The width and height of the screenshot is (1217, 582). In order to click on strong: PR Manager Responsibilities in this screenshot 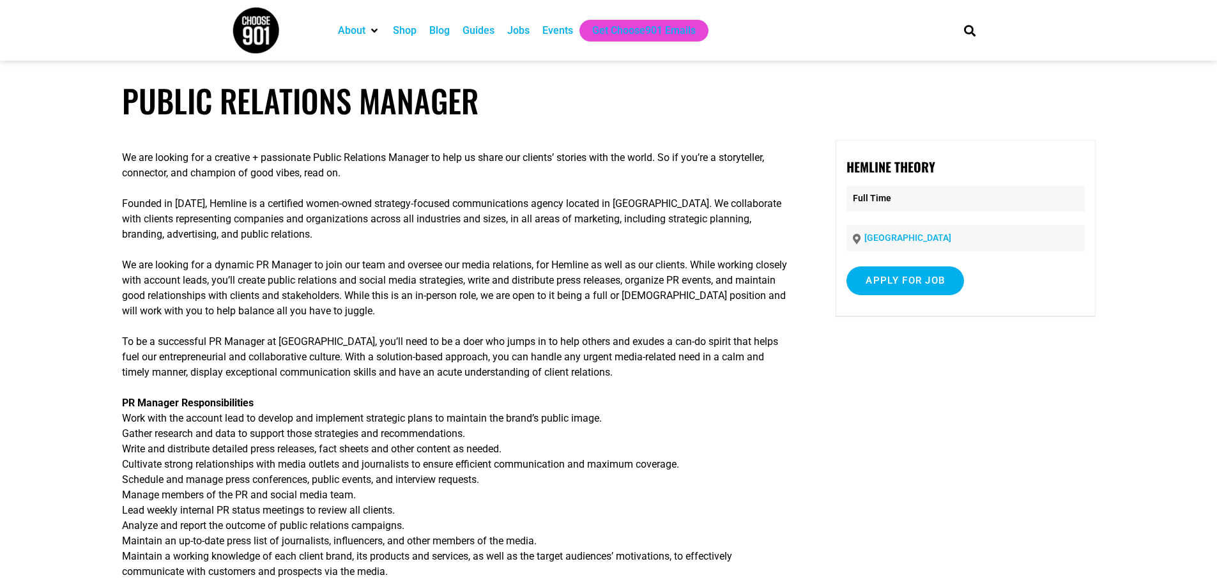, I will do `click(188, 402)`.